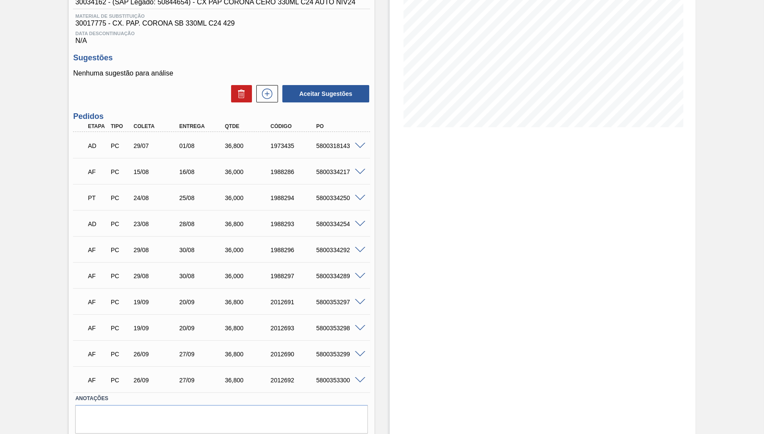 The width and height of the screenshot is (764, 434). I want to click on div: Pedido em Trânsito, so click(97, 198).